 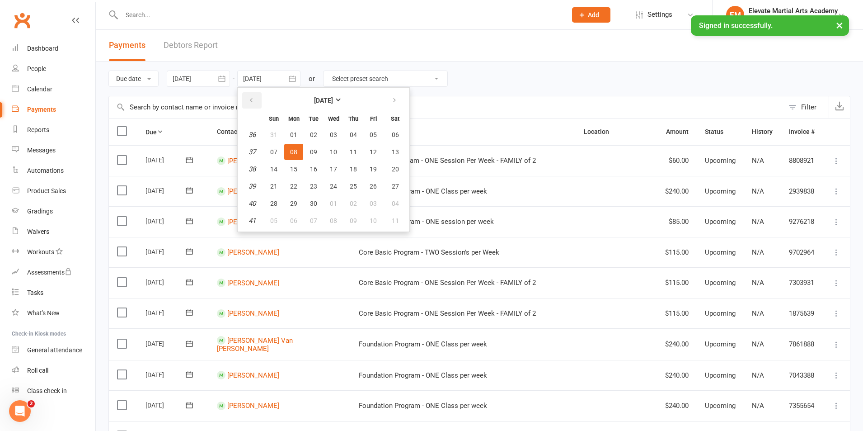 What do you see at coordinates (294, 169) in the screenshot?
I see `button: 15` at bounding box center [294, 169].